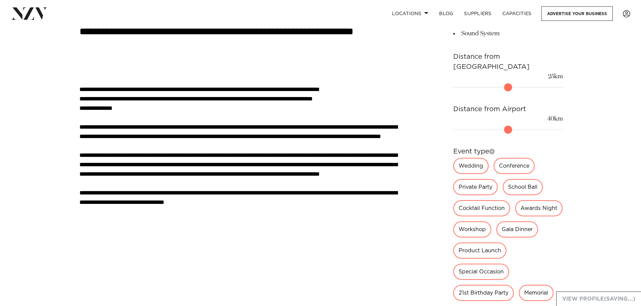 The width and height of the screenshot is (641, 306). I want to click on a: Capacities, so click(517, 13).